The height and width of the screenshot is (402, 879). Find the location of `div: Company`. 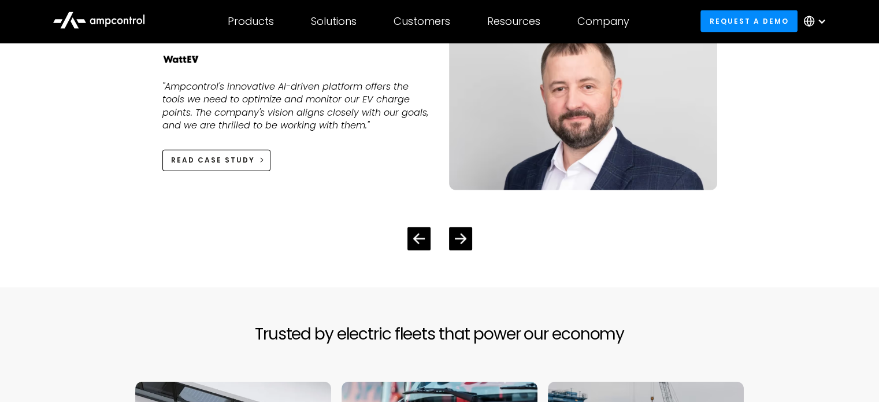

div: Company is located at coordinates (603, 21).